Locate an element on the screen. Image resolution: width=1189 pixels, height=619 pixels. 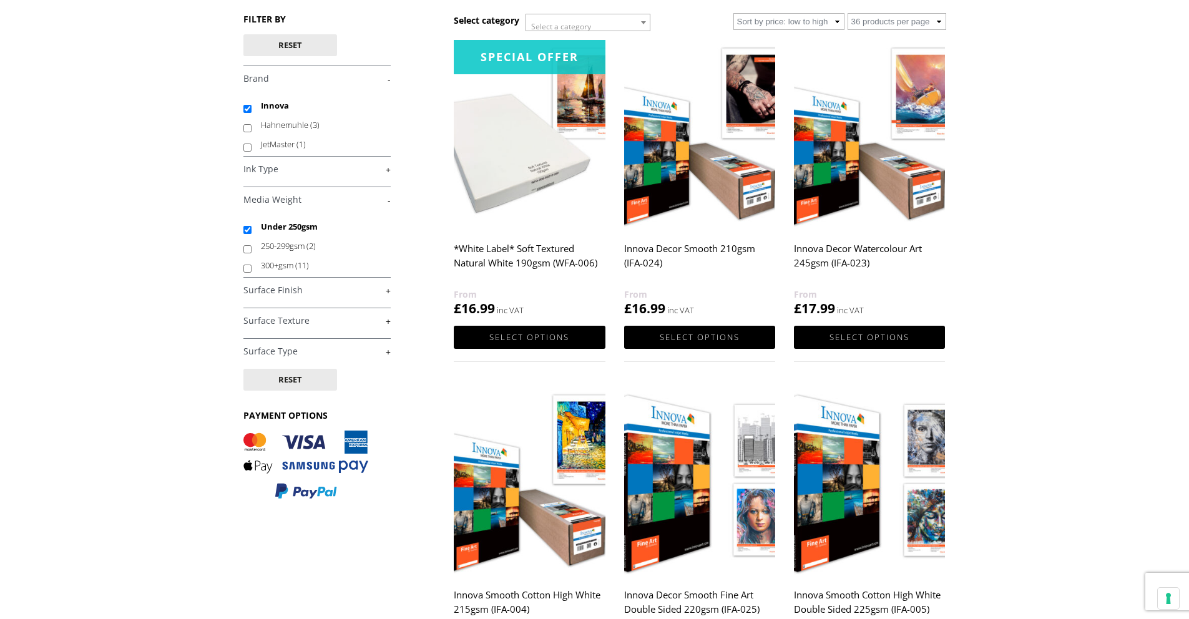
h2: *White Label* Soft Textured Natural White 190gsm (WFA-006) is located at coordinates (529, 262).